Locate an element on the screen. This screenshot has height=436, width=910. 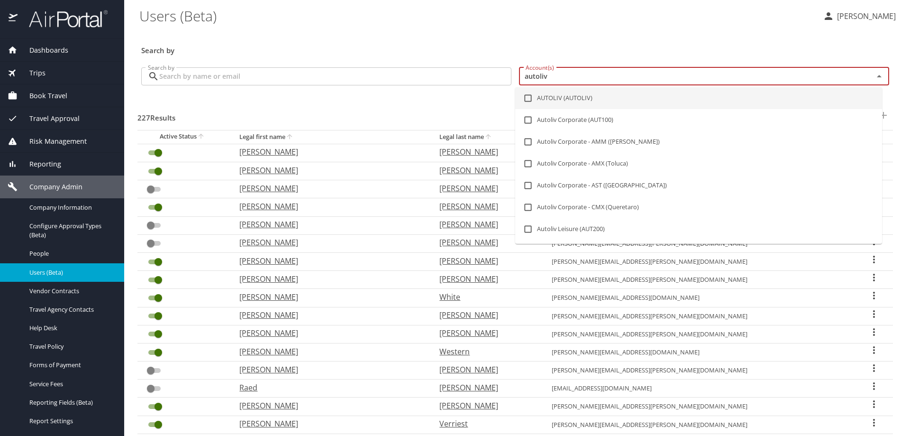
span: Reporting Fields (Beta) is located at coordinates (71, 402).